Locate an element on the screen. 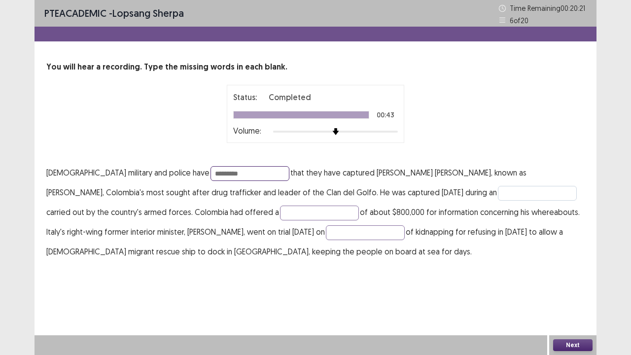 The image size is (631, 355). p: Completed is located at coordinates (290, 97).